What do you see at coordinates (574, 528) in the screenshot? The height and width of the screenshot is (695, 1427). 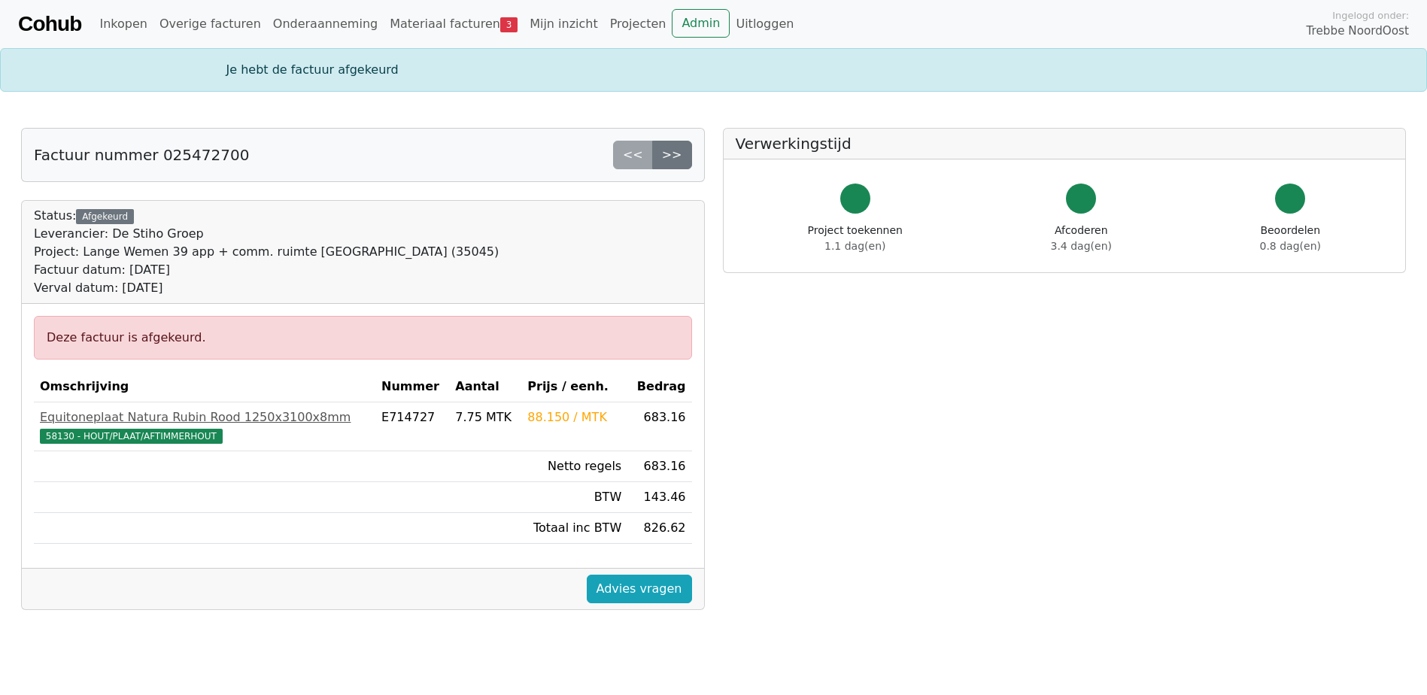 I see `td: Totaal inc BTW` at bounding box center [574, 528].